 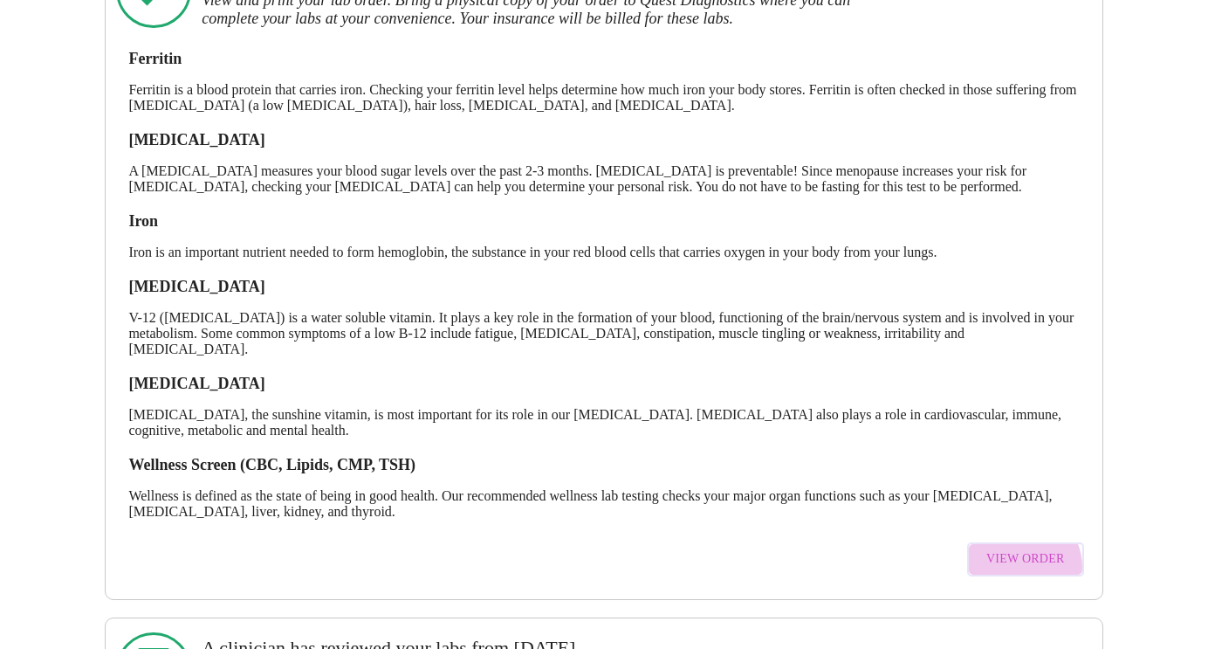 What do you see at coordinates (603, 221) in the screenshot?
I see `h3: Iron` at bounding box center [603, 221].